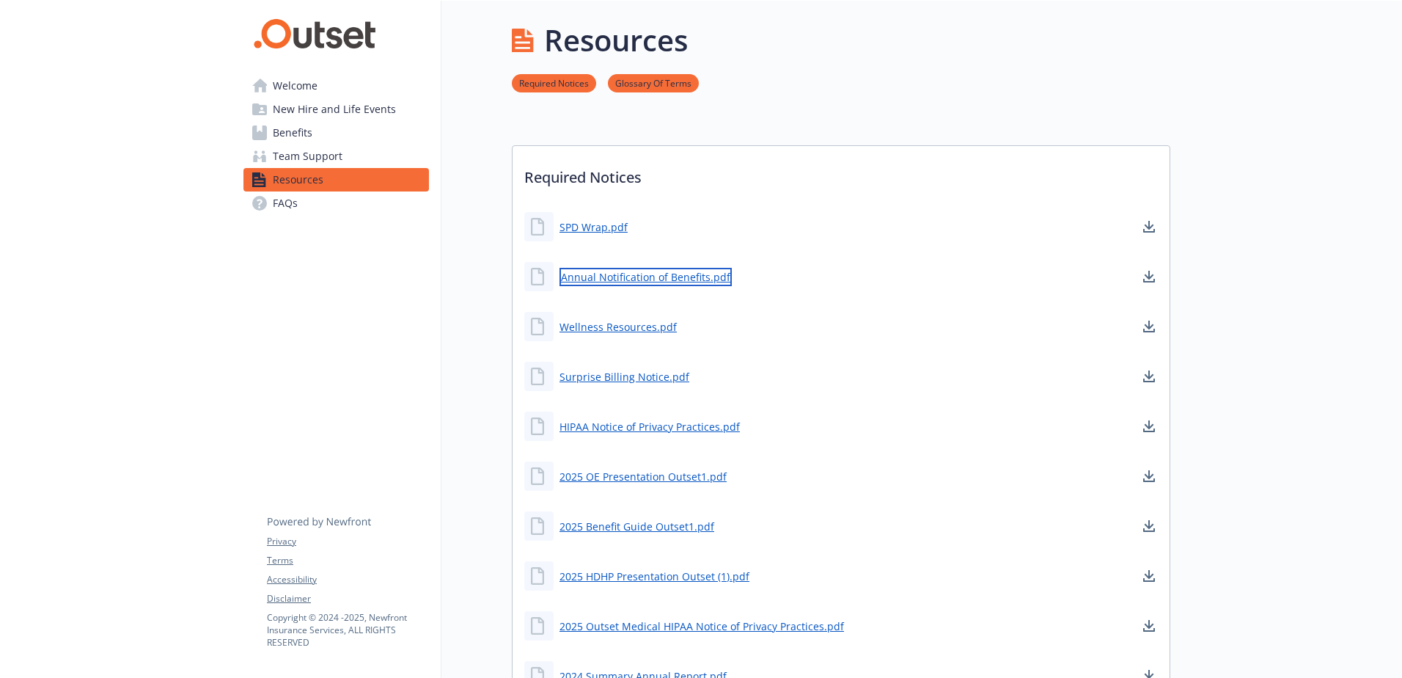 The width and height of the screenshot is (1402, 678). Describe the element at coordinates (348, 579) in the screenshot. I see `a: Accessibility` at that location.